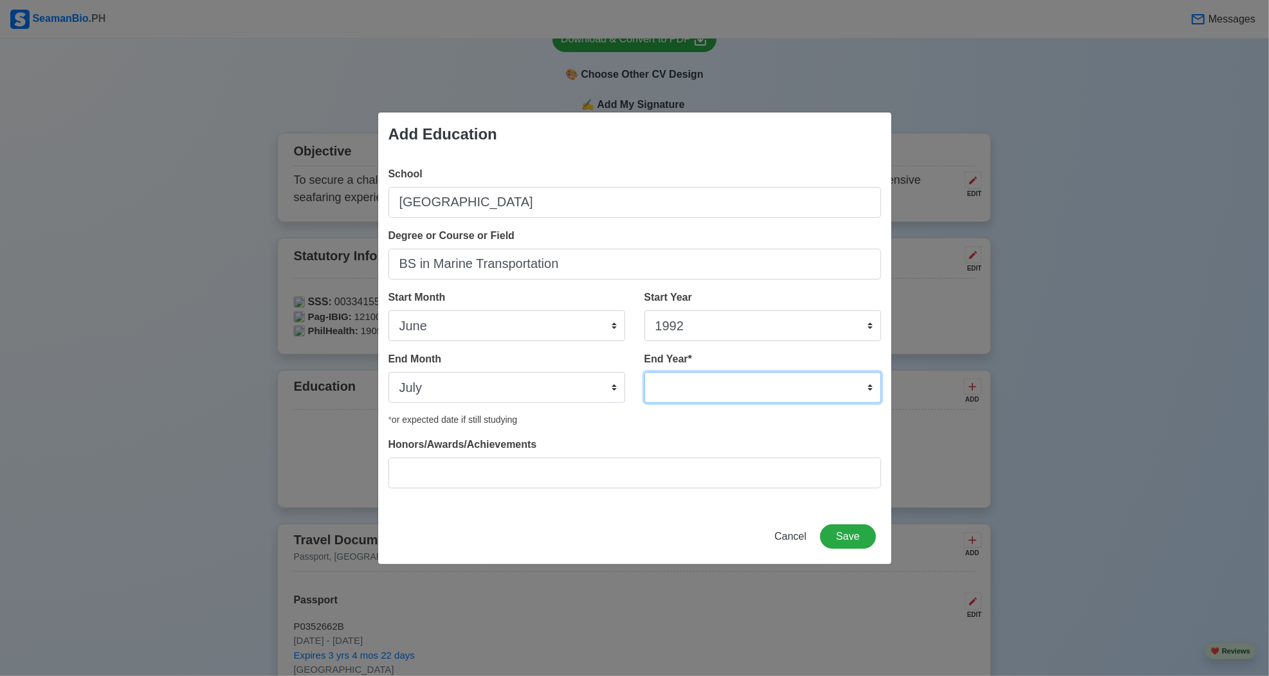  I want to click on div: or expected date if still studying, so click(635, 420).